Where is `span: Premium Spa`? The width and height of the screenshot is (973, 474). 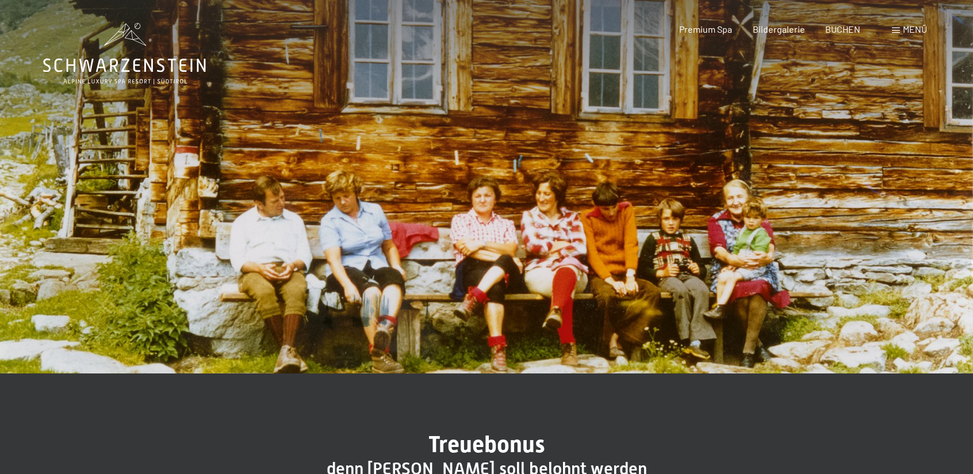 span: Premium Spa is located at coordinates (705, 29).